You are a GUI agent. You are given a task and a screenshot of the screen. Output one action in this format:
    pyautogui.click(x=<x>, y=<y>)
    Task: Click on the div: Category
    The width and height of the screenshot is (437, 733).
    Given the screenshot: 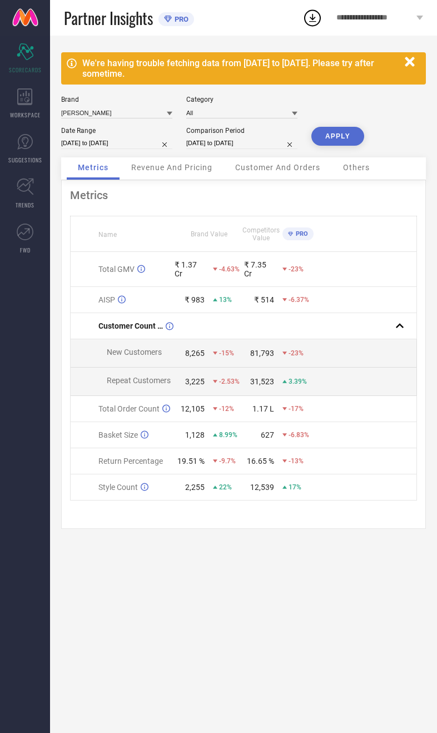 What is the action you would take?
    pyautogui.click(x=242, y=100)
    